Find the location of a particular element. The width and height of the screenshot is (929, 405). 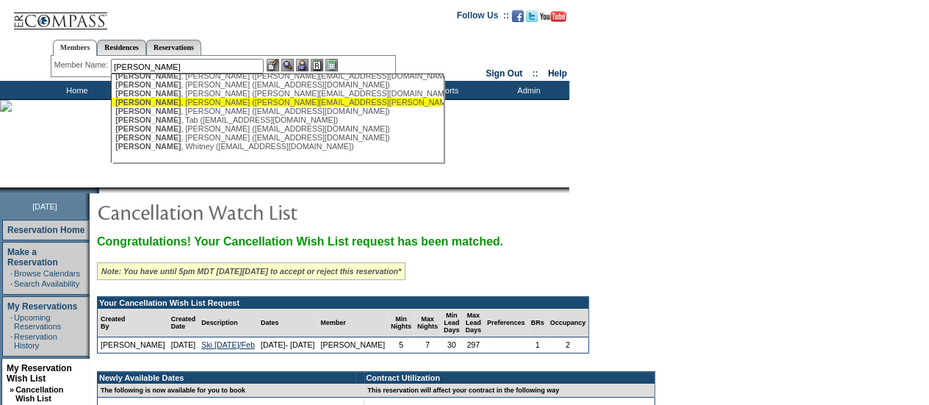

img: pgTtlCancellationNotification.gif is located at coordinates (244, 212).